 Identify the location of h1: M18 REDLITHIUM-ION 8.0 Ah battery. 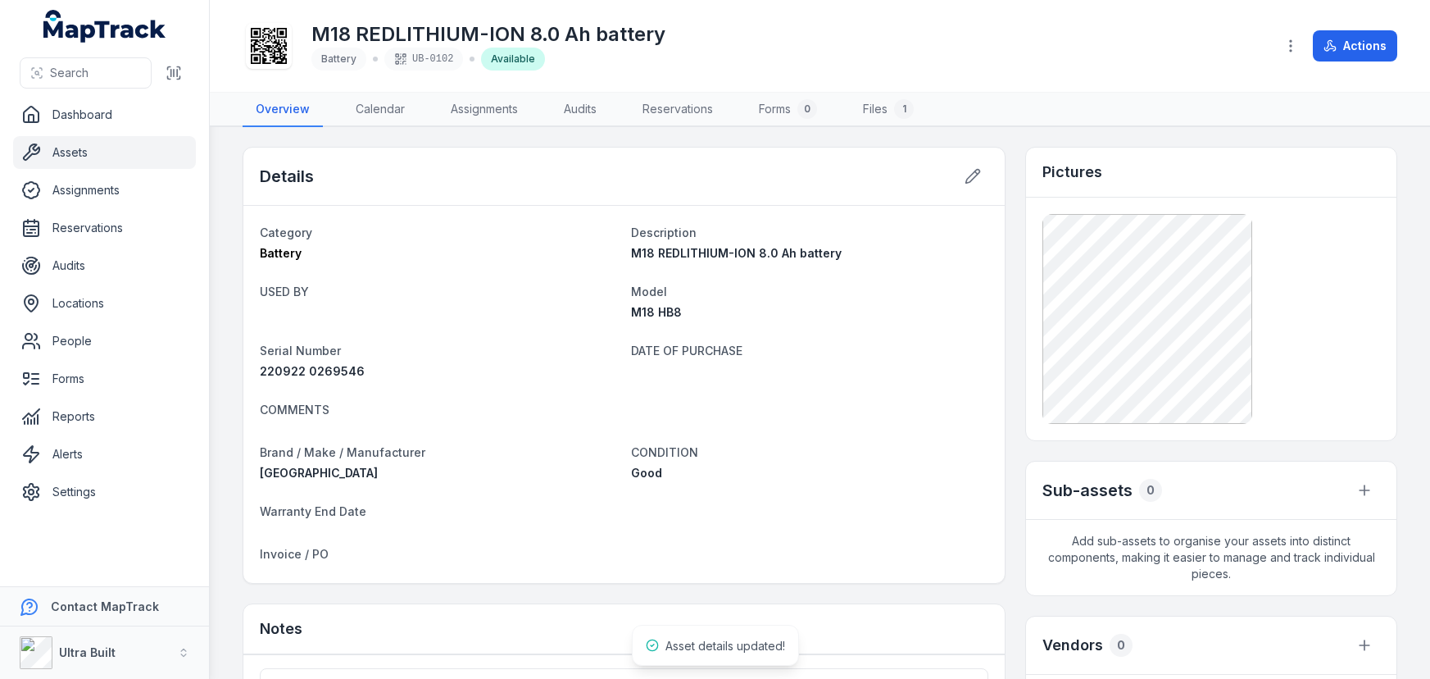
(489, 34).